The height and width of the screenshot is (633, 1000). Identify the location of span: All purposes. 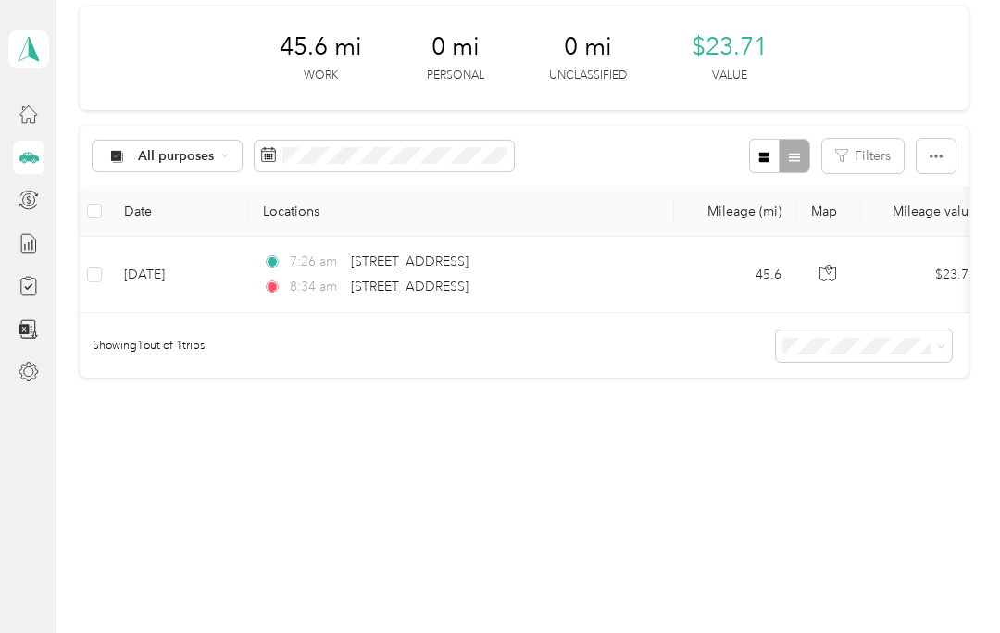
(176, 156).